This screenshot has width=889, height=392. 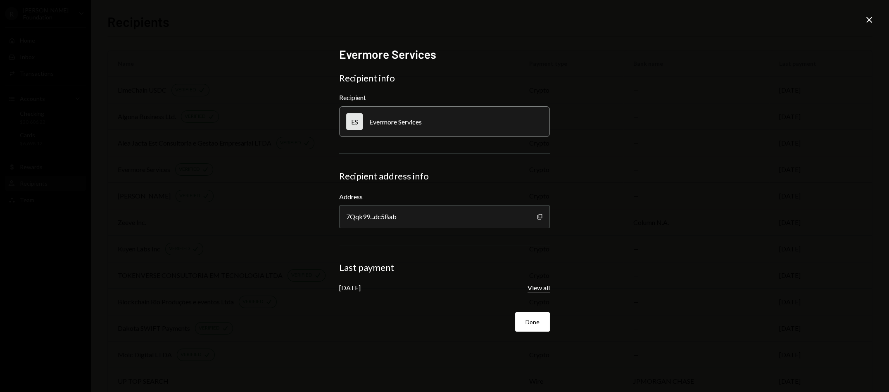 What do you see at coordinates (532, 321) in the screenshot?
I see `button: Done` at bounding box center [532, 321].